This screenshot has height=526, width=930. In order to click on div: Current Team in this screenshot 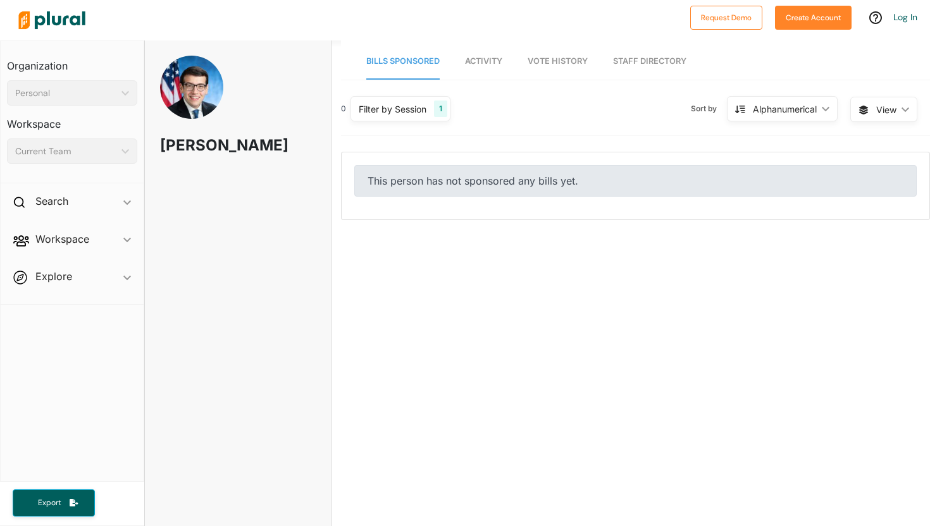, I will do `click(66, 151)`.